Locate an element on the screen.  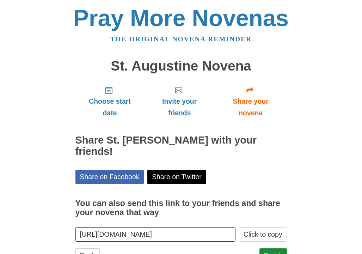
span: Share your novena is located at coordinates (251, 107).